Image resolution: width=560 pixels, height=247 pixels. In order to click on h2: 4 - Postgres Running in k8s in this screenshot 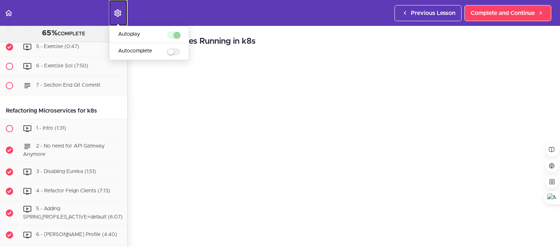, I will do `click(344, 42)`.